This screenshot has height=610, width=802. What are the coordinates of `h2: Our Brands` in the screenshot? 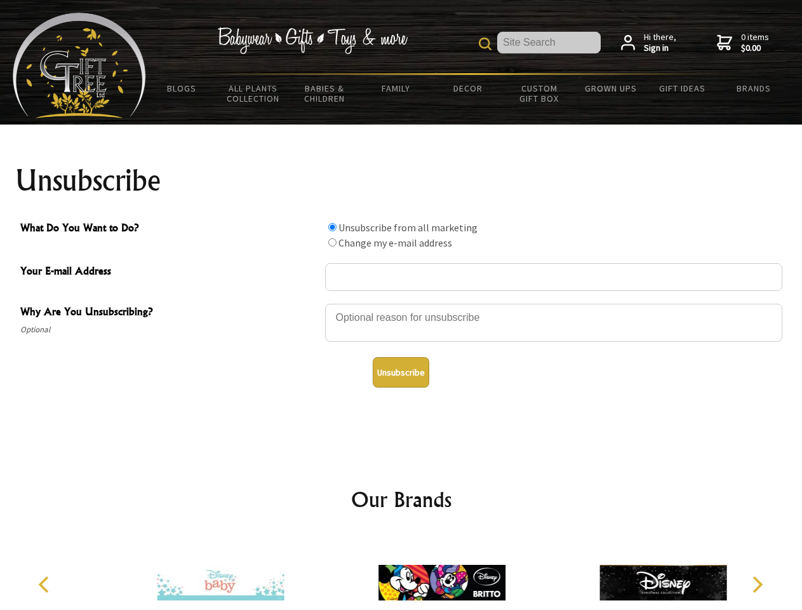 It's located at (402, 499).